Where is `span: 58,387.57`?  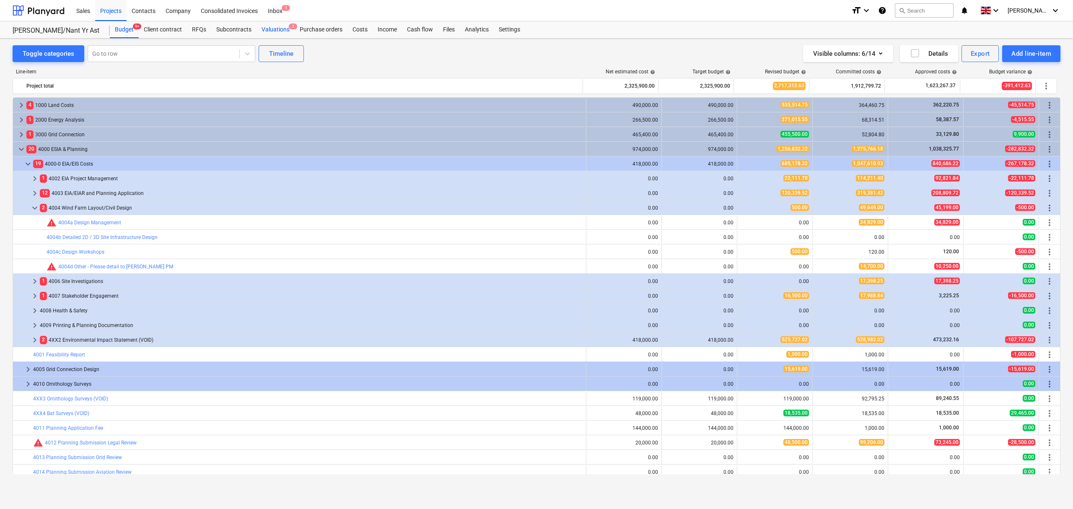
span: 58,387.57 is located at coordinates (947, 119).